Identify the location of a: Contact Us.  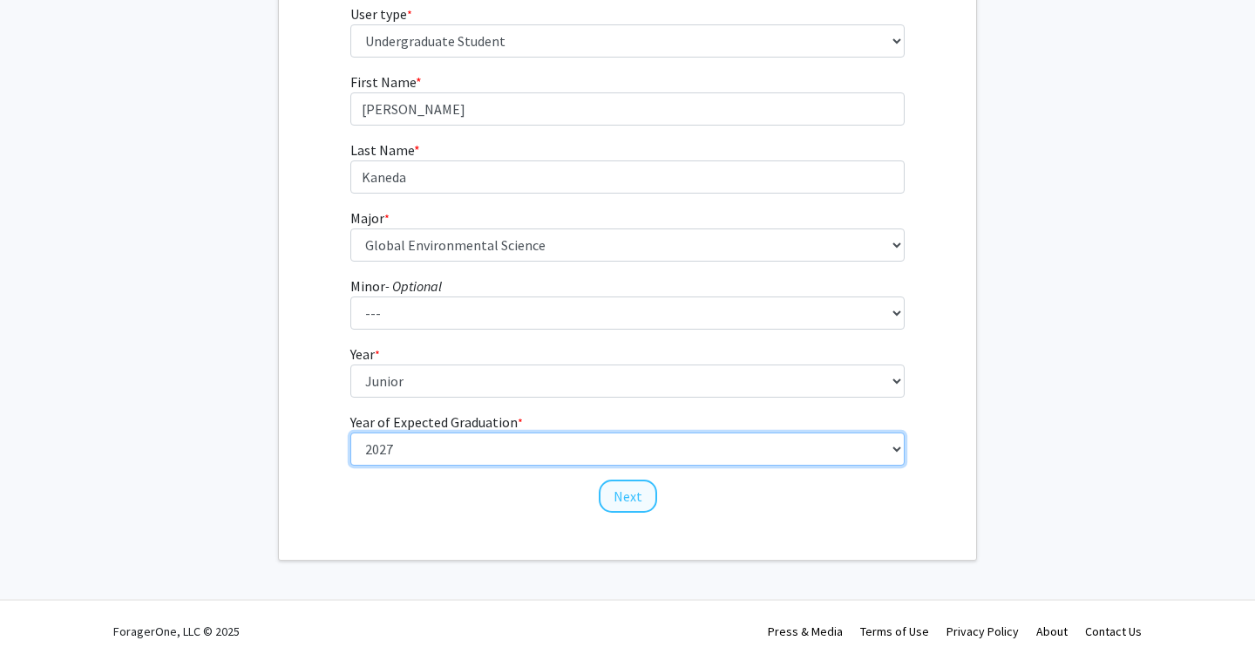
(1113, 631).